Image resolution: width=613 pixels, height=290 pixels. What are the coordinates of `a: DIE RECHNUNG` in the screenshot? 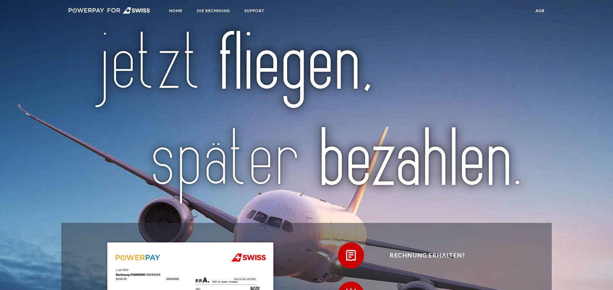 It's located at (214, 11).